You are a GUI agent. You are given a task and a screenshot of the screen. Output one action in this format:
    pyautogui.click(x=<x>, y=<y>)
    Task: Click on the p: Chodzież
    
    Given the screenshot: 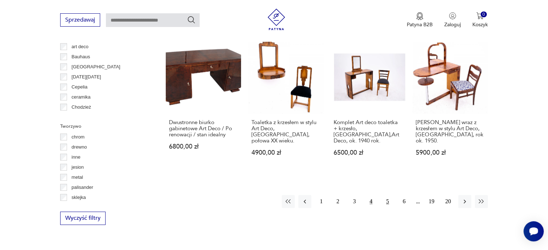 What is the action you would take?
    pyautogui.click(x=81, y=107)
    